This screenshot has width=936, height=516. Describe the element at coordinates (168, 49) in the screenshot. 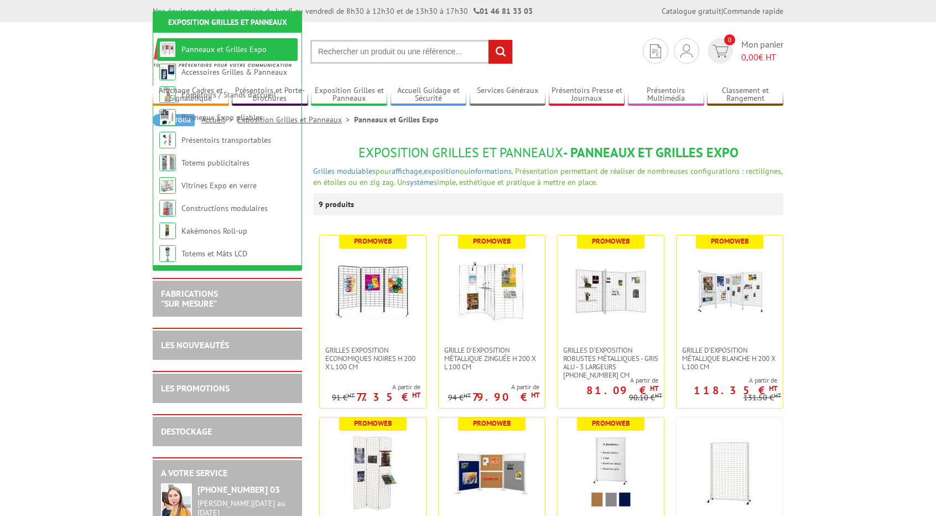

I see `img: Panneaux et Grilles Expo` at that location.